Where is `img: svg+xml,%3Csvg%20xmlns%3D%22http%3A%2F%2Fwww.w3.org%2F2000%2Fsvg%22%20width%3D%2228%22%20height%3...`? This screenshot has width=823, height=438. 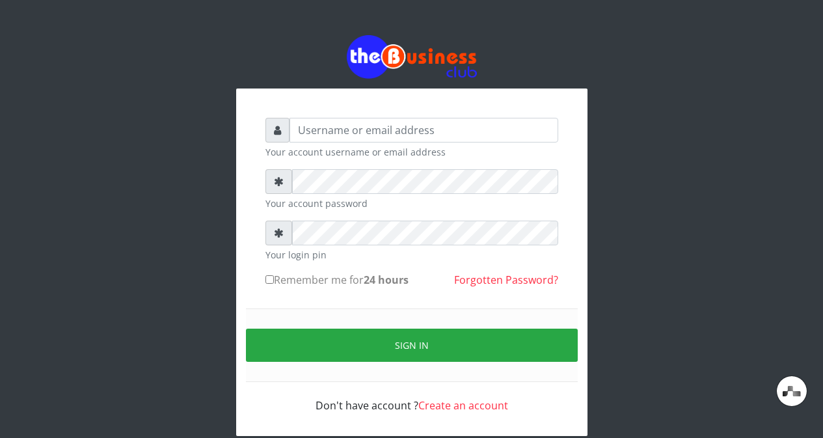
img: svg+xml,%3Csvg%20xmlns%3D%22http%3A%2F%2Fwww.w3.org%2F2000%2Fsvg%22%20width%3D%2228%22%20height%3... is located at coordinates (792, 391).